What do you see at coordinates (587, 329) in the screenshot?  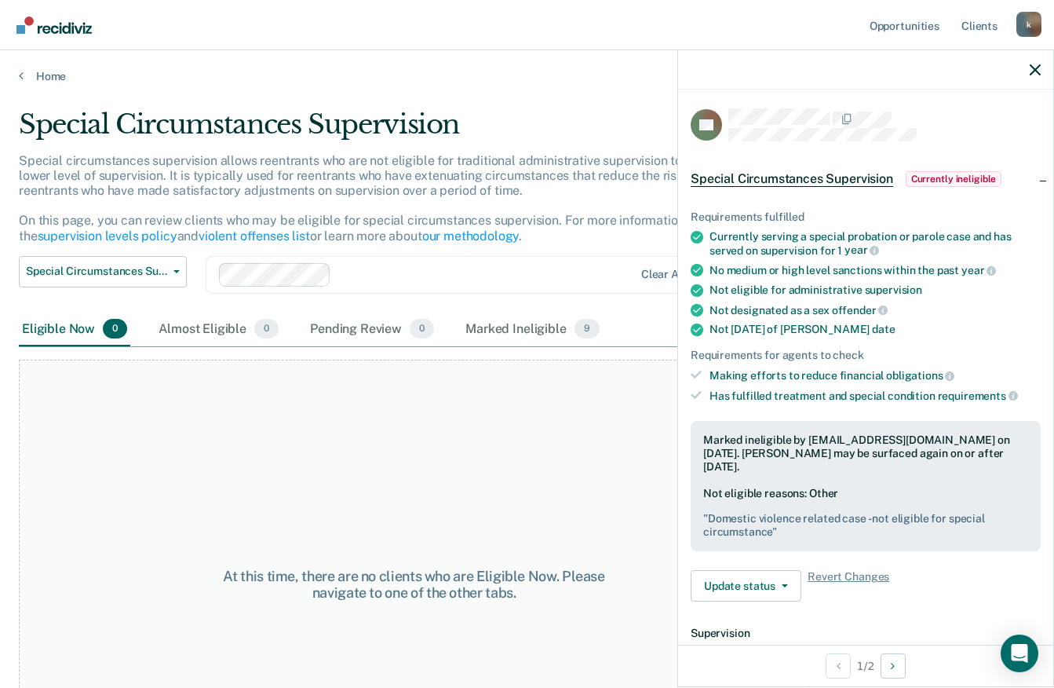 I see `span: 9` at bounding box center [587, 329].